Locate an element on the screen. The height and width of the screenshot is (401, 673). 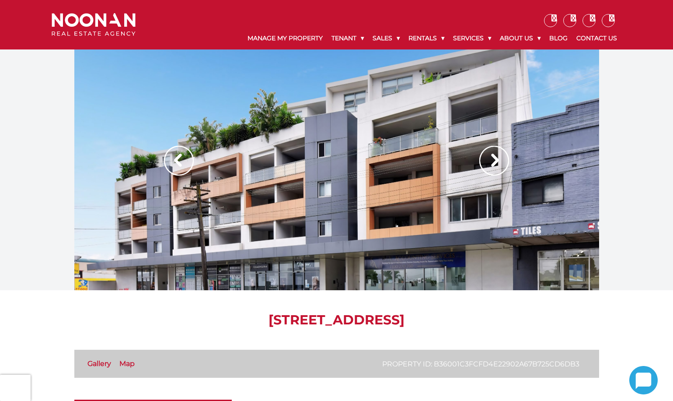
a: About Us is located at coordinates (520, 38).